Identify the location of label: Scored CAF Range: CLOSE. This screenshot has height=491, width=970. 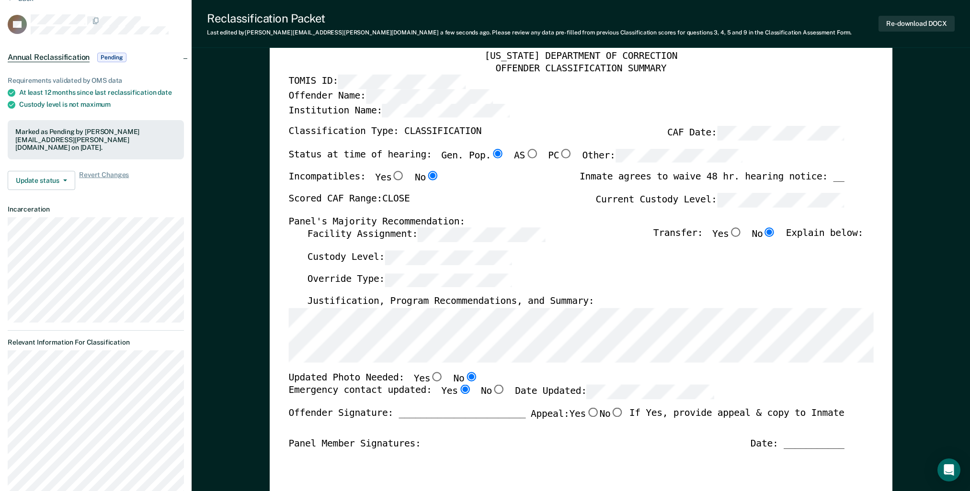
(349, 200).